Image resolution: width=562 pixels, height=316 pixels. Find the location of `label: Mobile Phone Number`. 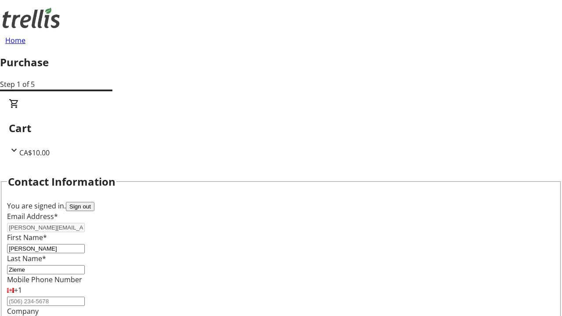

label: Mobile Phone Number is located at coordinates (44, 280).